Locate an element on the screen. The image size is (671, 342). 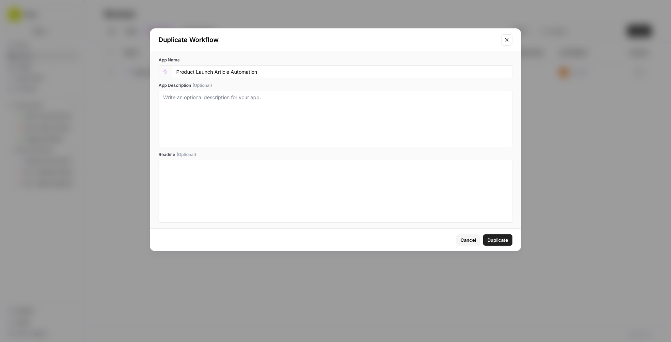
button: Close modal is located at coordinates (507, 40).